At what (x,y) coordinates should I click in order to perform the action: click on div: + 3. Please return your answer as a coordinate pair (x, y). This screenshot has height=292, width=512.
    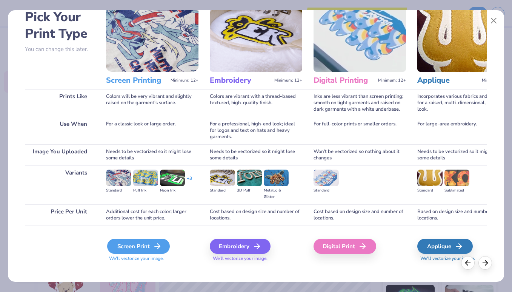
    Looking at the image, I should click on (189, 181).